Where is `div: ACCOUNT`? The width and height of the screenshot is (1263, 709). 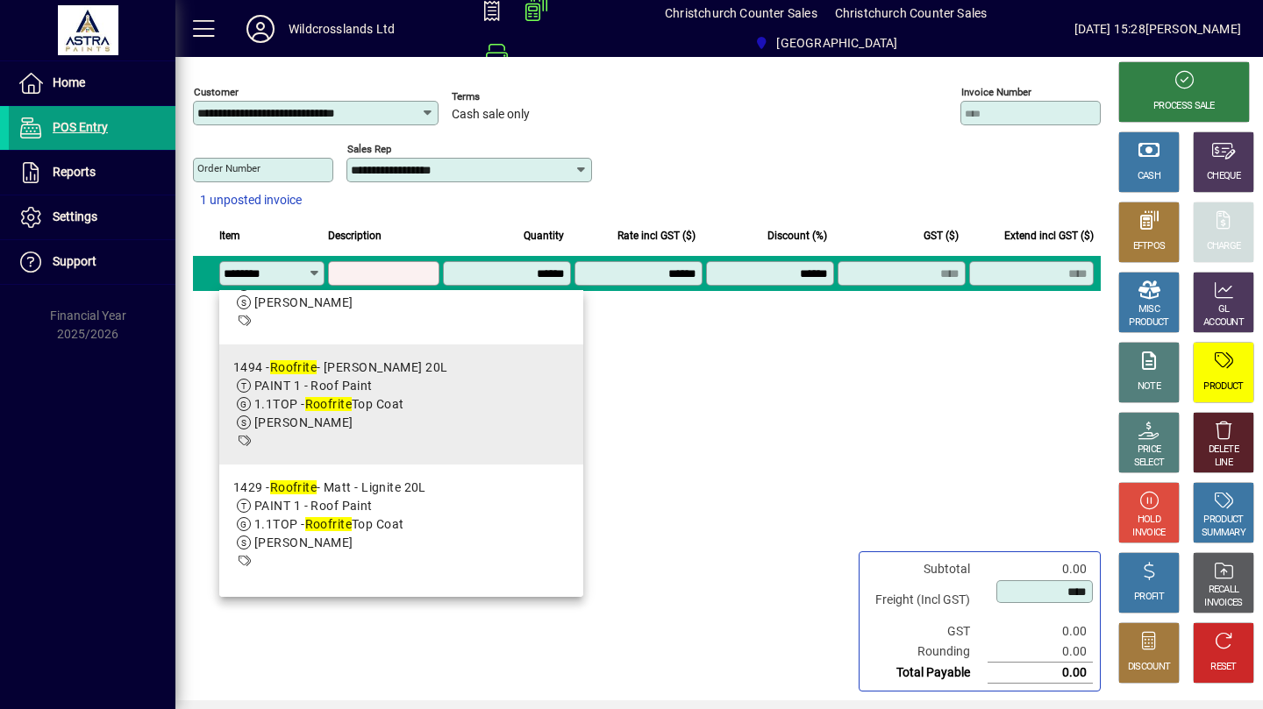
div: ACCOUNT is located at coordinates (1223, 323).